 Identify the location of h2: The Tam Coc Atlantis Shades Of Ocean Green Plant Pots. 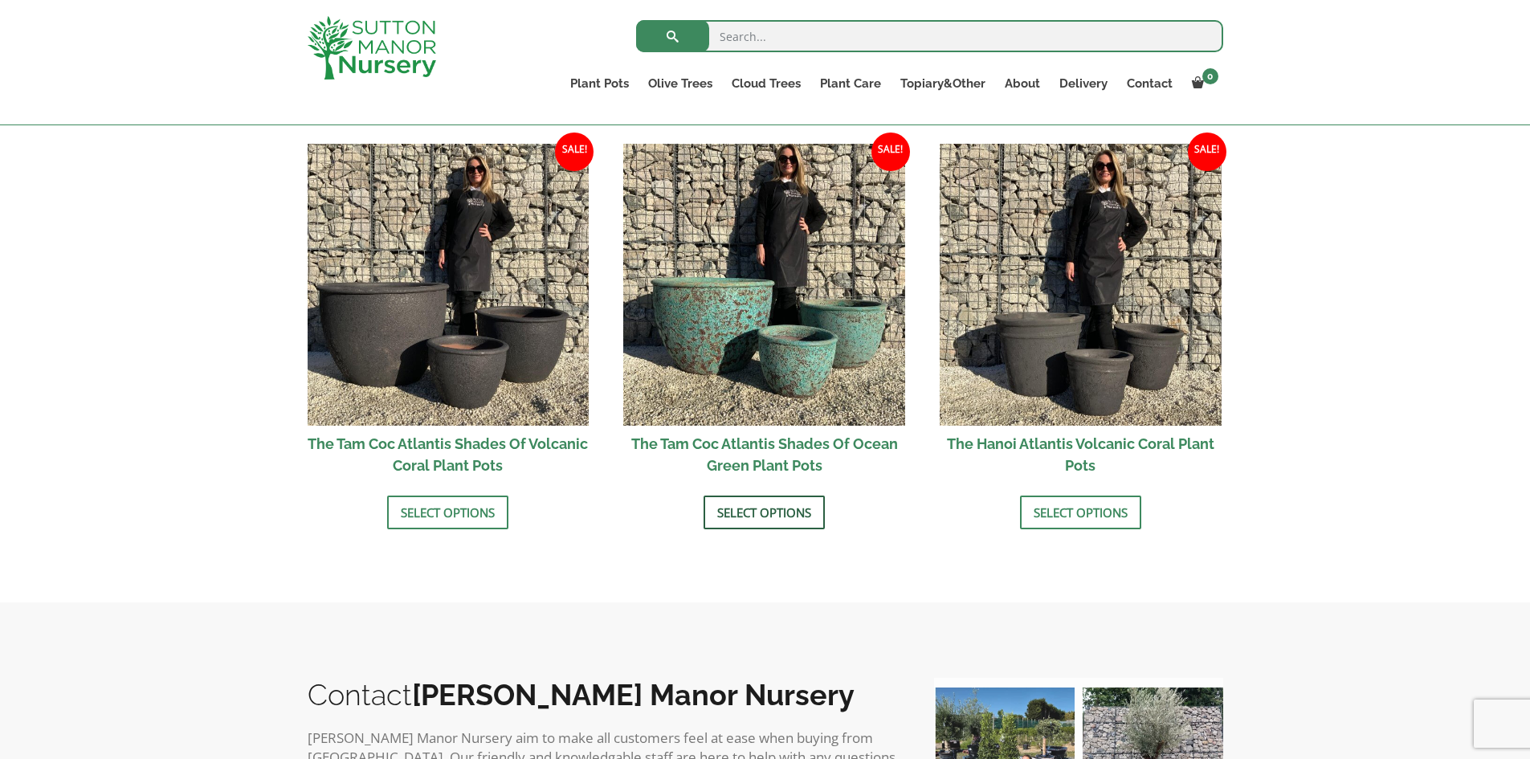
(764, 455).